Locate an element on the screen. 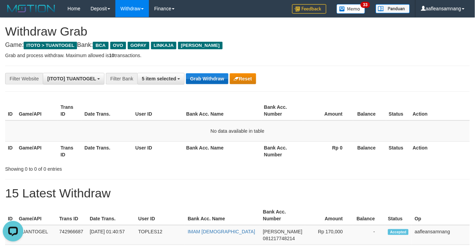 The image size is (475, 247). button: Grab Withdraw is located at coordinates (207, 79).